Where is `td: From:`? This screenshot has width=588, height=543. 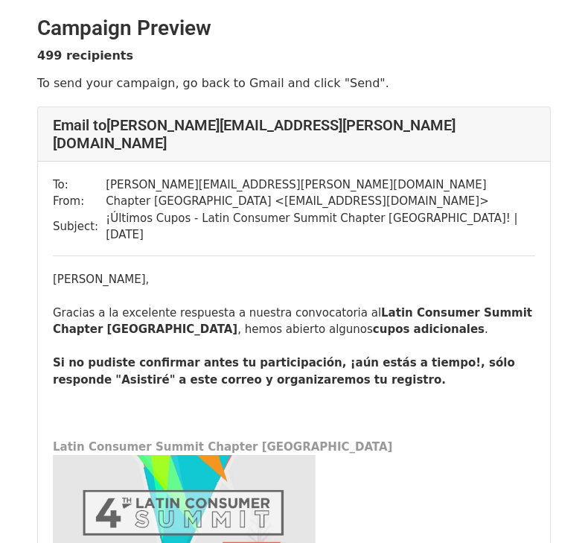
td: From: is located at coordinates (79, 201).